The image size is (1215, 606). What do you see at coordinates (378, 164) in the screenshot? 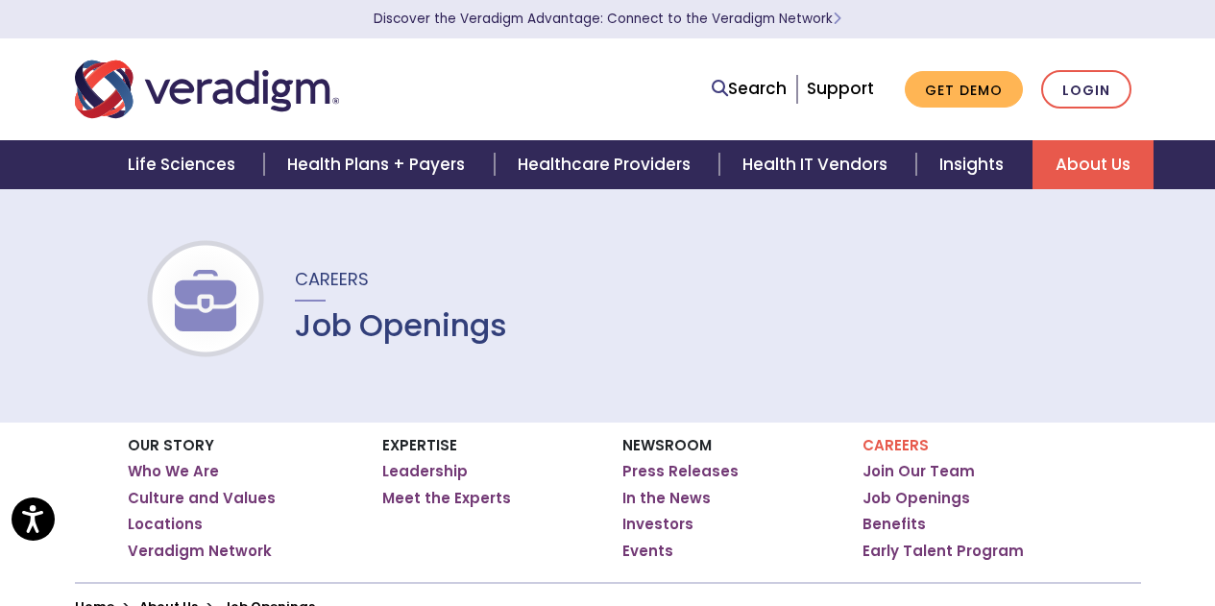
I see `a: Health Plans + Payers` at bounding box center [378, 164].